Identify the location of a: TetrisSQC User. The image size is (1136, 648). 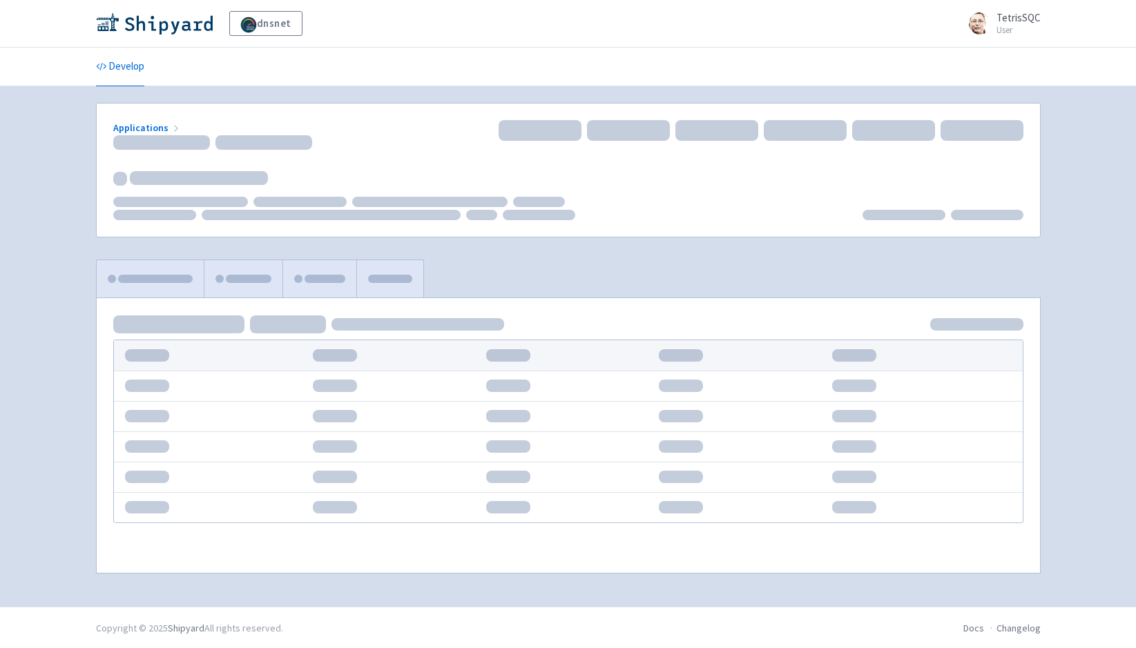
(1000, 23).